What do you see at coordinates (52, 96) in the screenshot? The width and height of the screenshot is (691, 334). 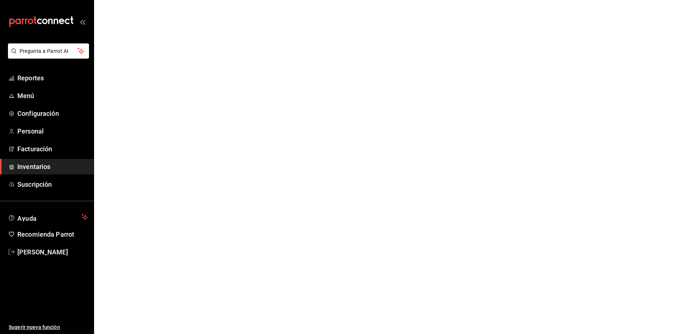 I see `span: Menú` at bounding box center [52, 96].